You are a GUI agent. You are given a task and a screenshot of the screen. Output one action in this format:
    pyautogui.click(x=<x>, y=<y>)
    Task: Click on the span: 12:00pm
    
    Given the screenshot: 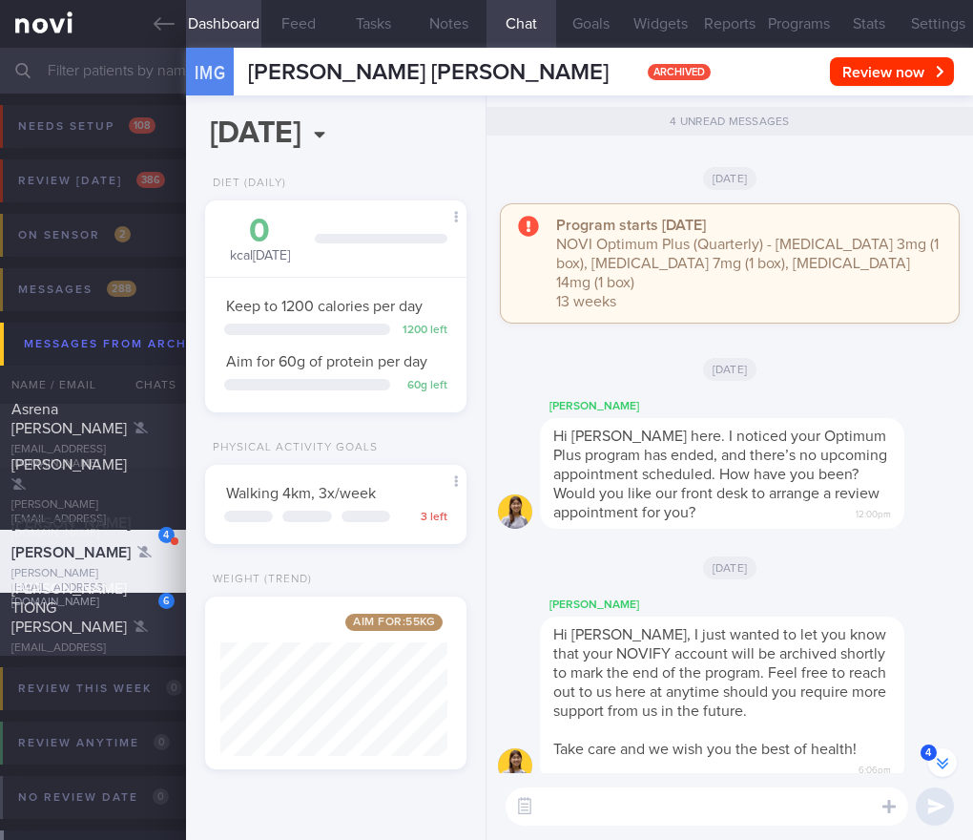 What is the action you would take?
    pyautogui.click(x=873, y=512)
    